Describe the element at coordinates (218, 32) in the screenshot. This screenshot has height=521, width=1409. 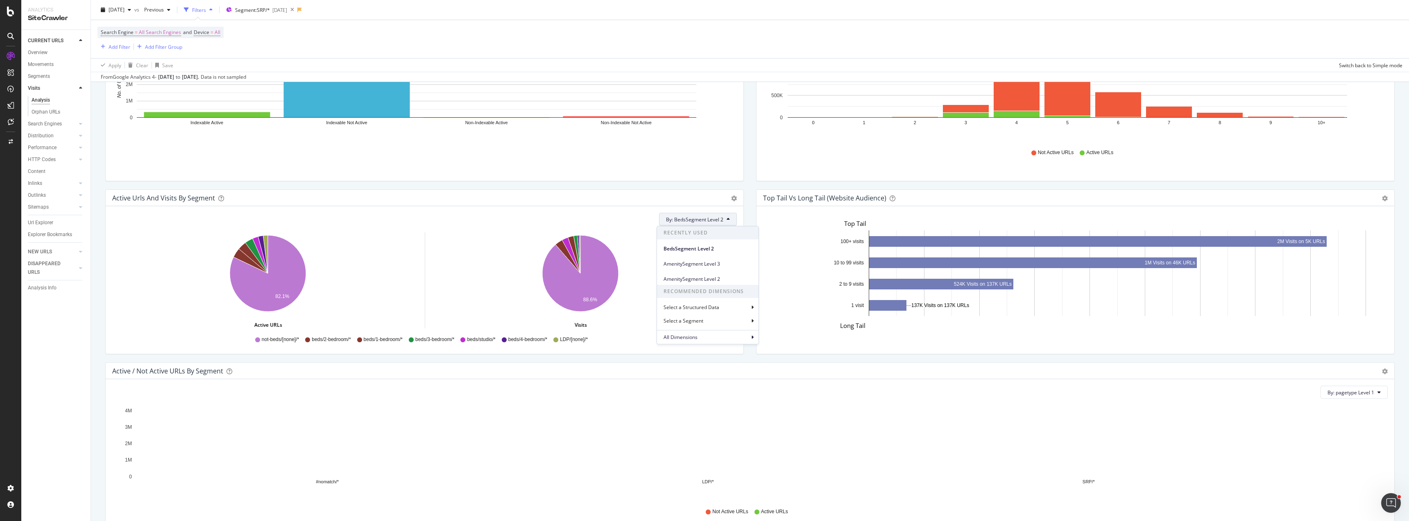
I see `span: All` at that location.